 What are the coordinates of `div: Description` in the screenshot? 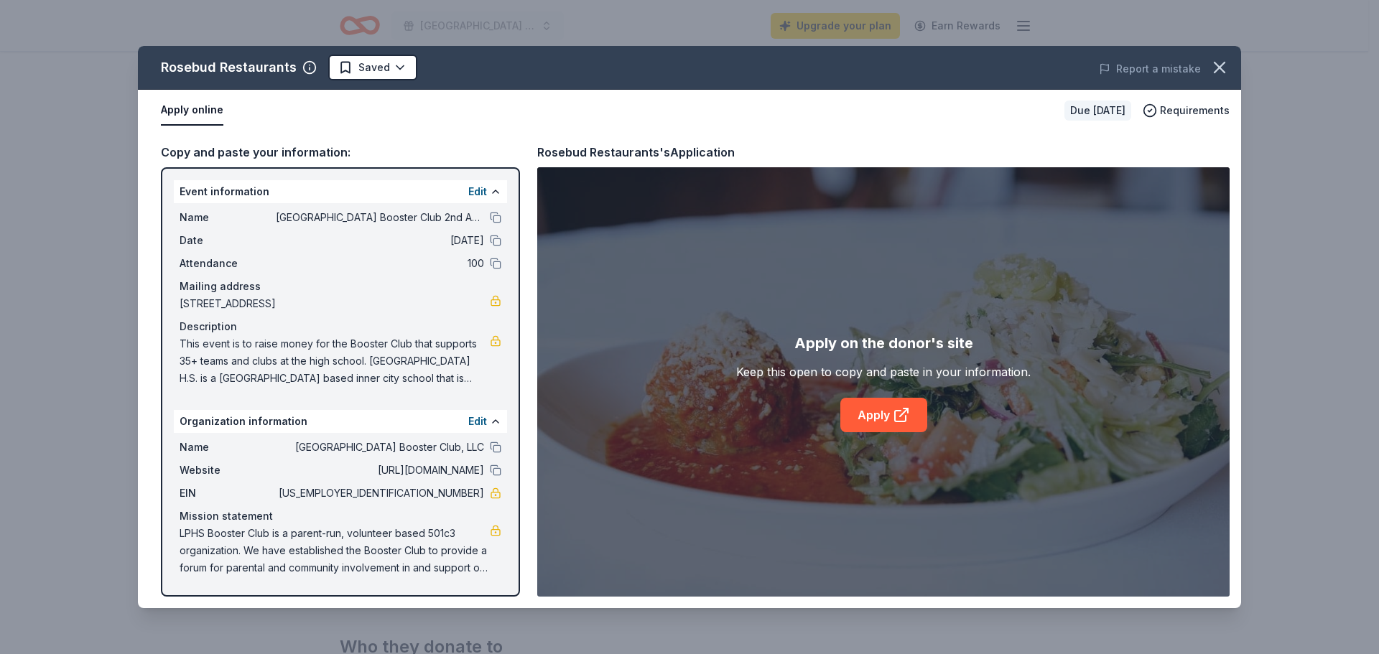 It's located at (340, 327).